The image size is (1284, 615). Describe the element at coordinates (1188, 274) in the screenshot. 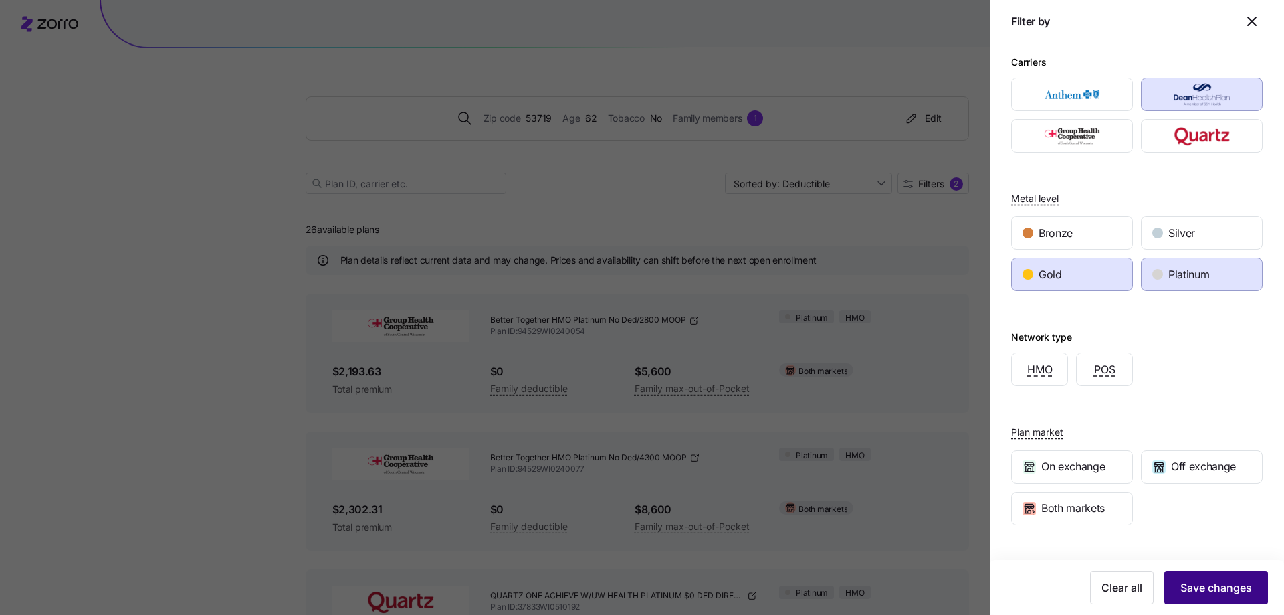

I see `span: Platinum` at that location.